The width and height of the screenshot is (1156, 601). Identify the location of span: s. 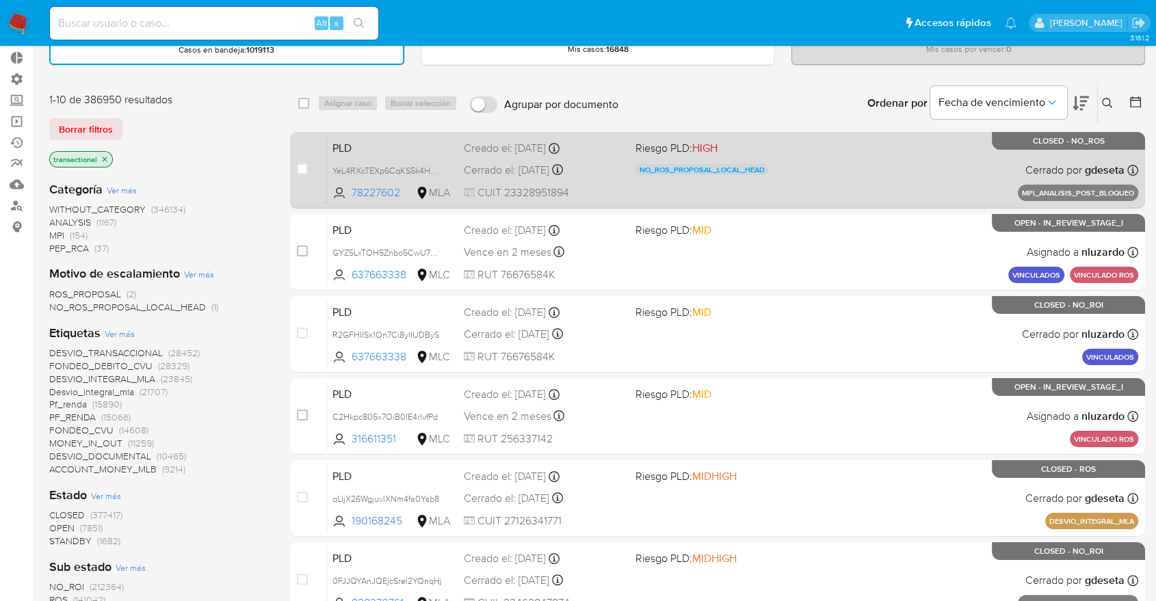
(336, 23).